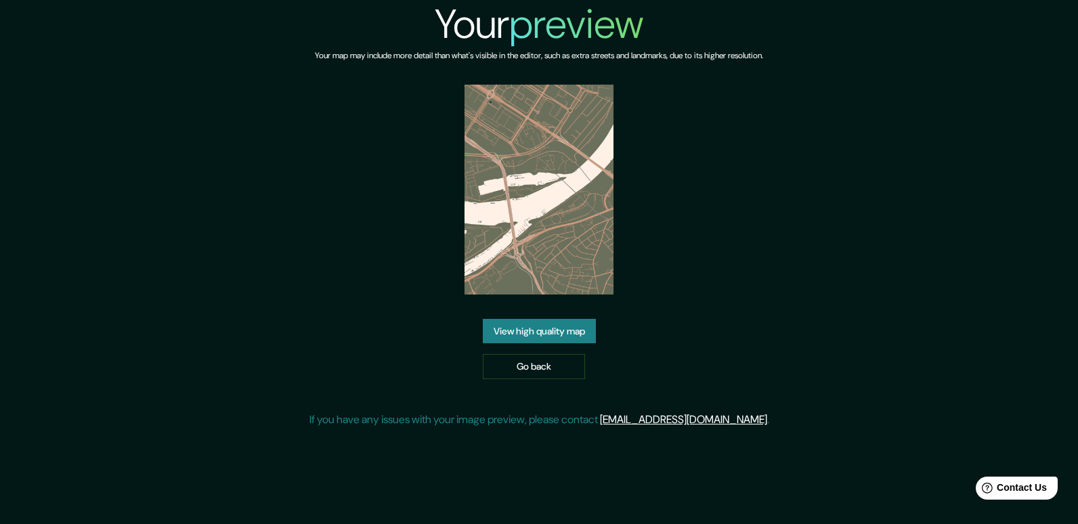 This screenshot has width=1078, height=524. I want to click on a: Go back, so click(533, 366).